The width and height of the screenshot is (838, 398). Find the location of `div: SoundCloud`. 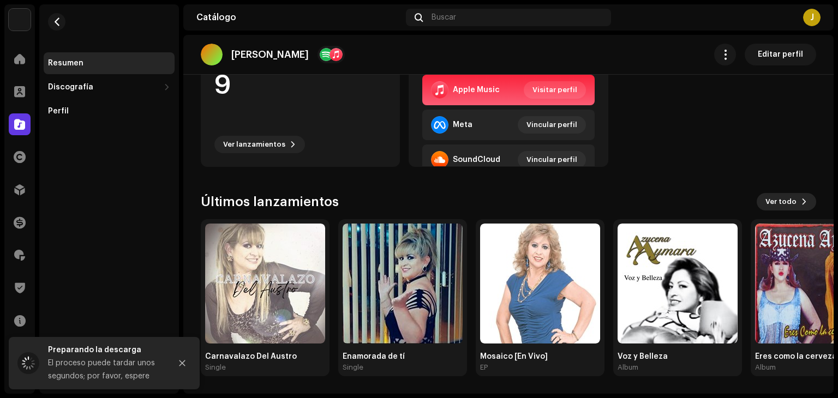

div: SoundCloud is located at coordinates (477, 160).